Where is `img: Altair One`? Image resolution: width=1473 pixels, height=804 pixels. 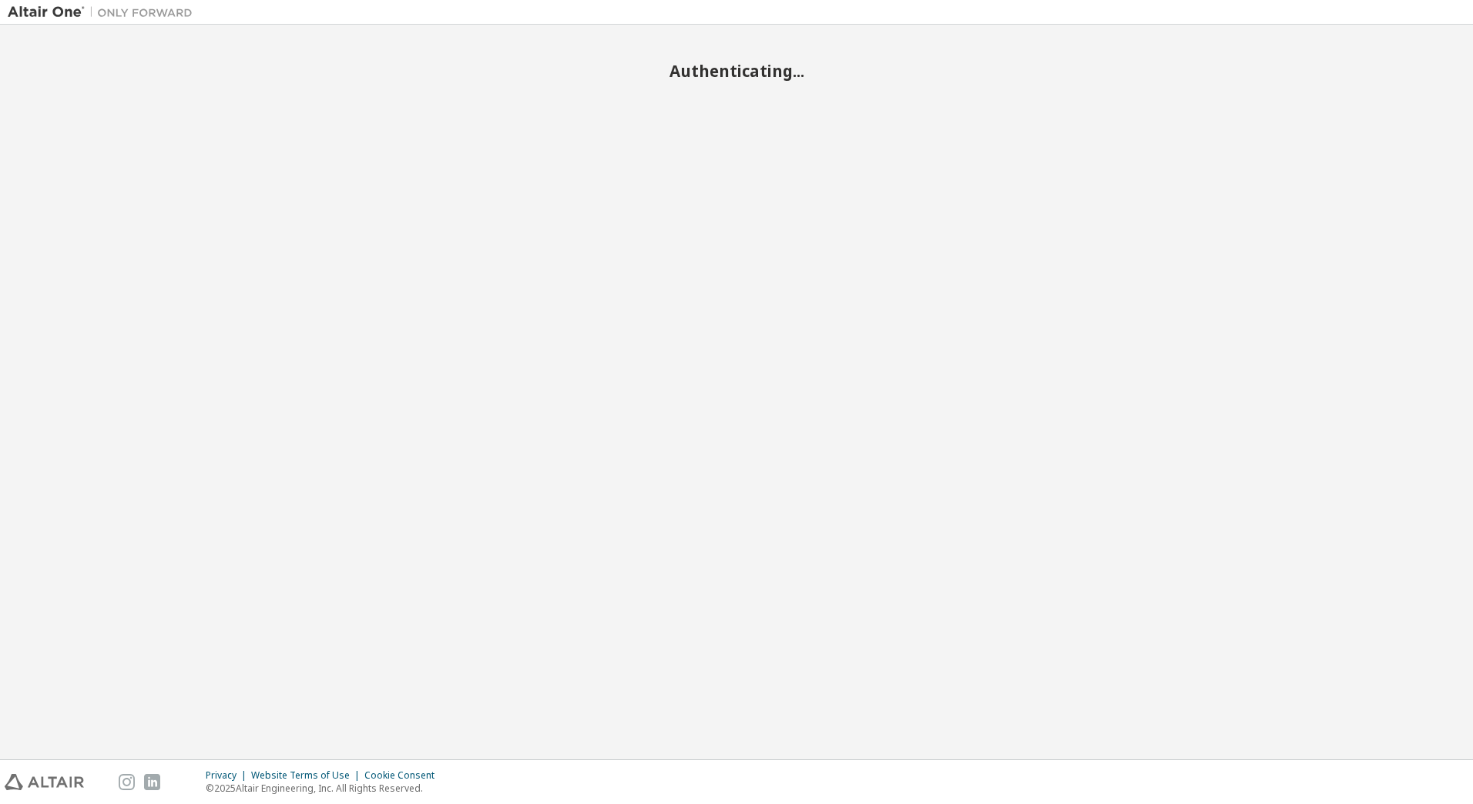 img: Altair One is located at coordinates (104, 12).